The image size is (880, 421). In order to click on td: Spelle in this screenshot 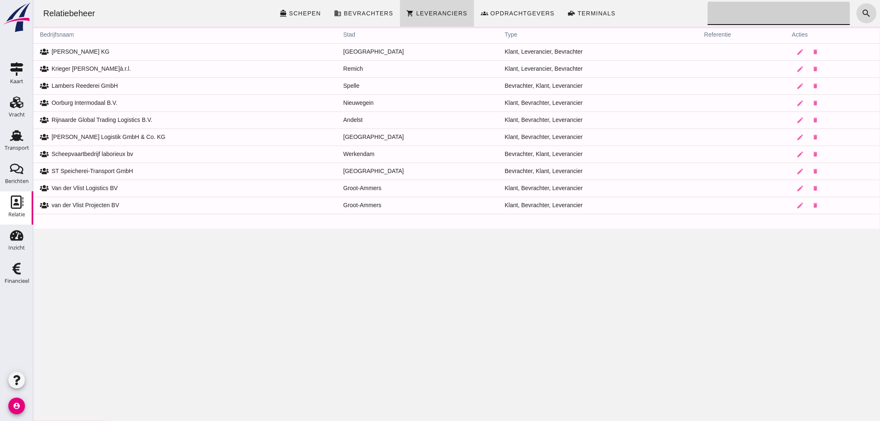, I will do `click(384, 86)`.